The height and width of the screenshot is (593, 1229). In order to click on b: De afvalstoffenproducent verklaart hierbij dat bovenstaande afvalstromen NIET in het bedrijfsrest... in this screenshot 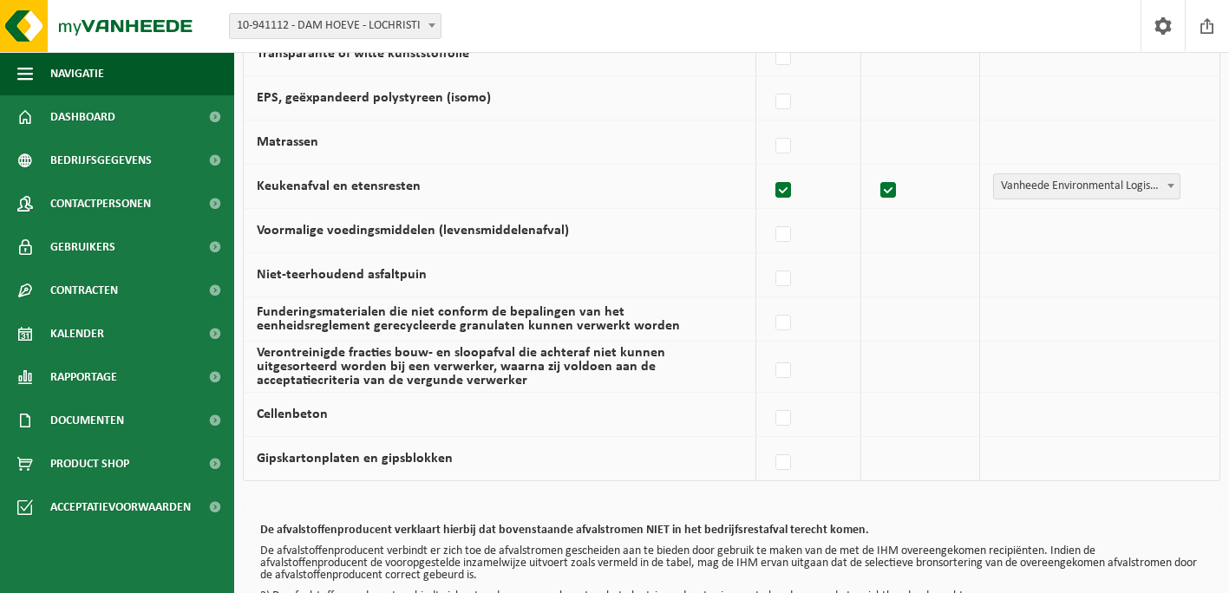, I will do `click(564, 530)`.